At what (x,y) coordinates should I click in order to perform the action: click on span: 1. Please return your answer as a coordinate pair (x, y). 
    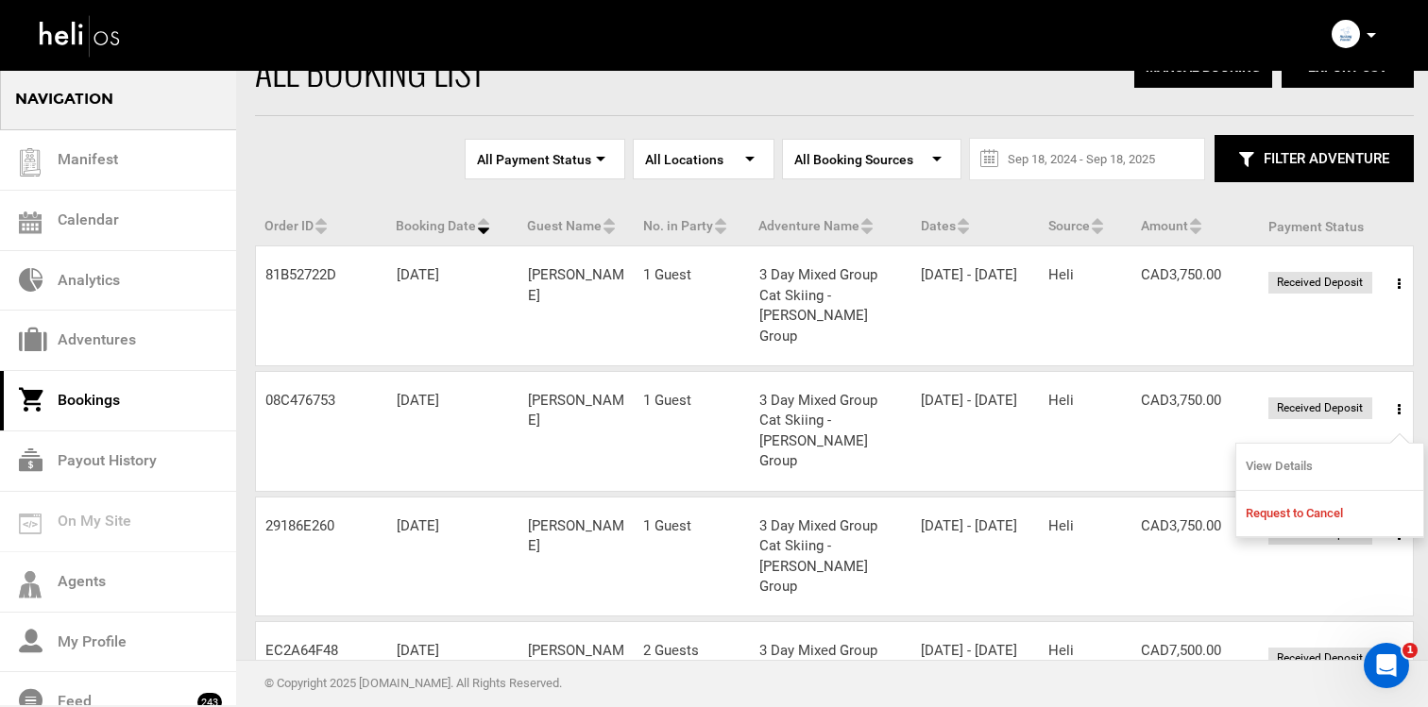
    Looking at the image, I should click on (1410, 651).